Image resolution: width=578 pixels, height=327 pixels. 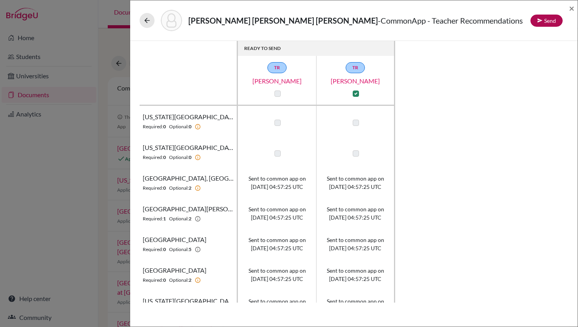 I want to click on button: Send, so click(x=546, y=20).